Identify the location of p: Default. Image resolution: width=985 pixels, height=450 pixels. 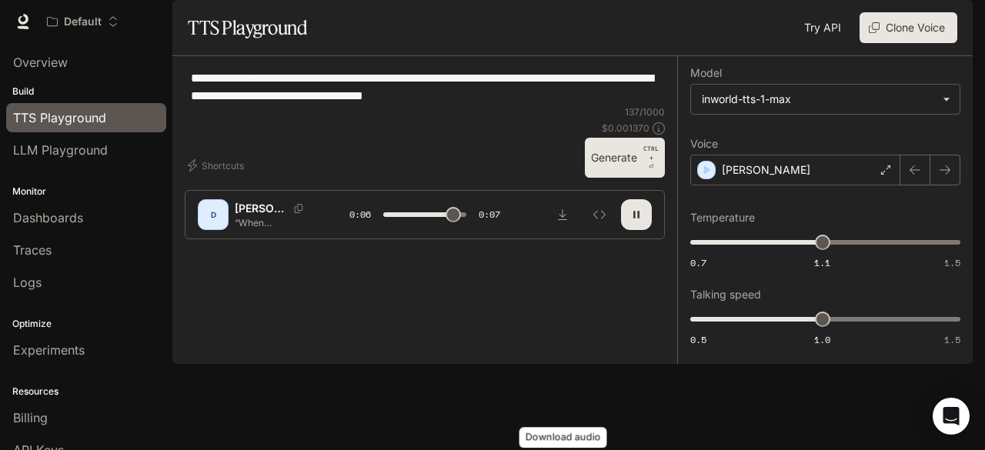
(82, 22).